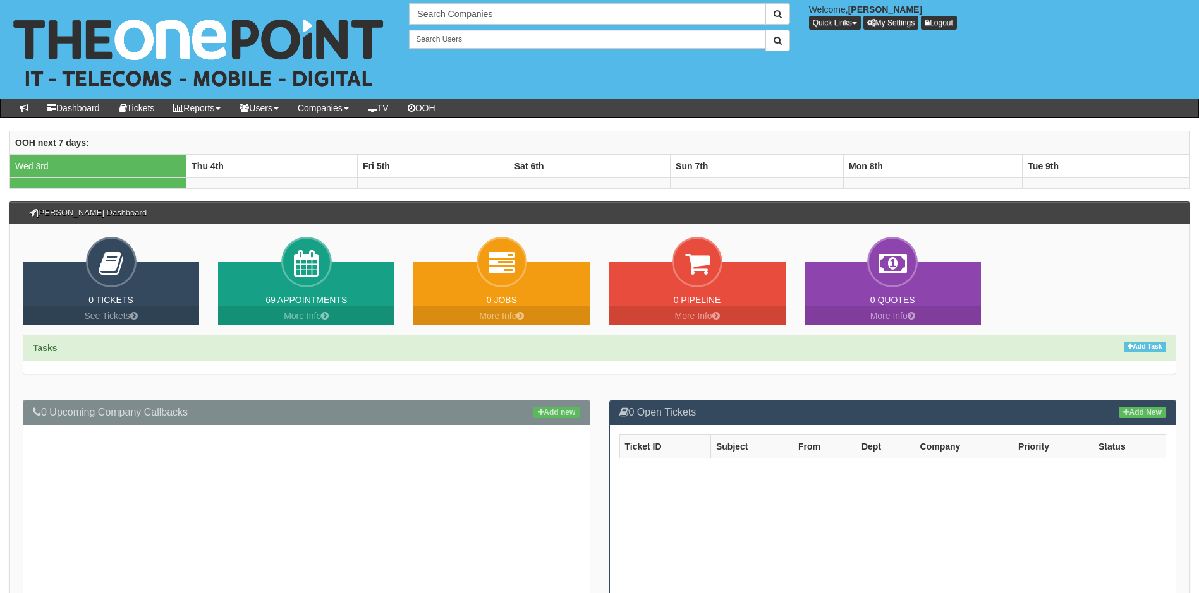 This screenshot has height=593, width=1199. I want to click on th: OOH next 7 days:, so click(600, 142).